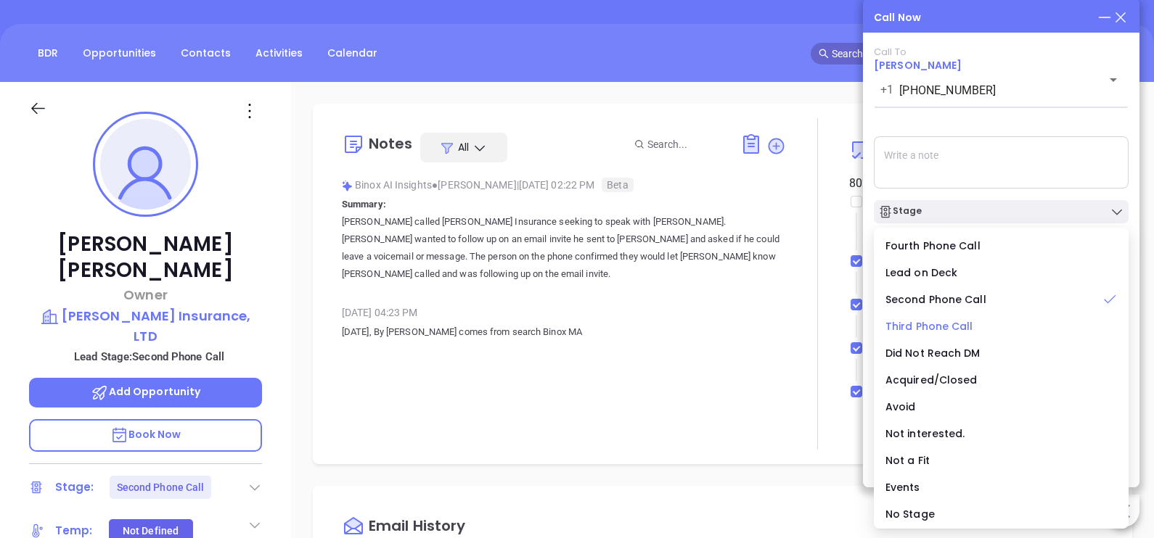  What do you see at coordinates (48, 53) in the screenshot?
I see `a: BDR` at bounding box center [48, 53].